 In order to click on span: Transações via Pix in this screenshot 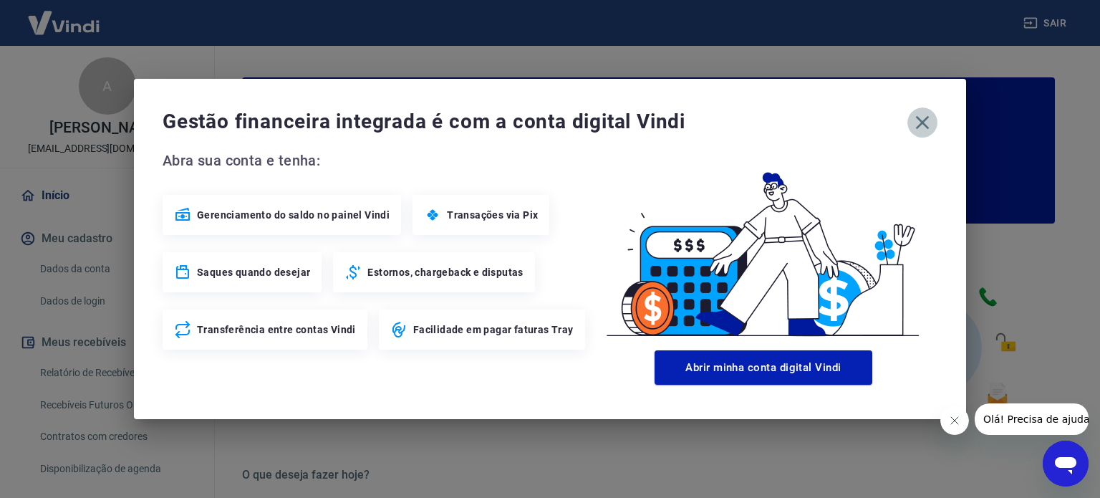, I will do `click(492, 215)`.